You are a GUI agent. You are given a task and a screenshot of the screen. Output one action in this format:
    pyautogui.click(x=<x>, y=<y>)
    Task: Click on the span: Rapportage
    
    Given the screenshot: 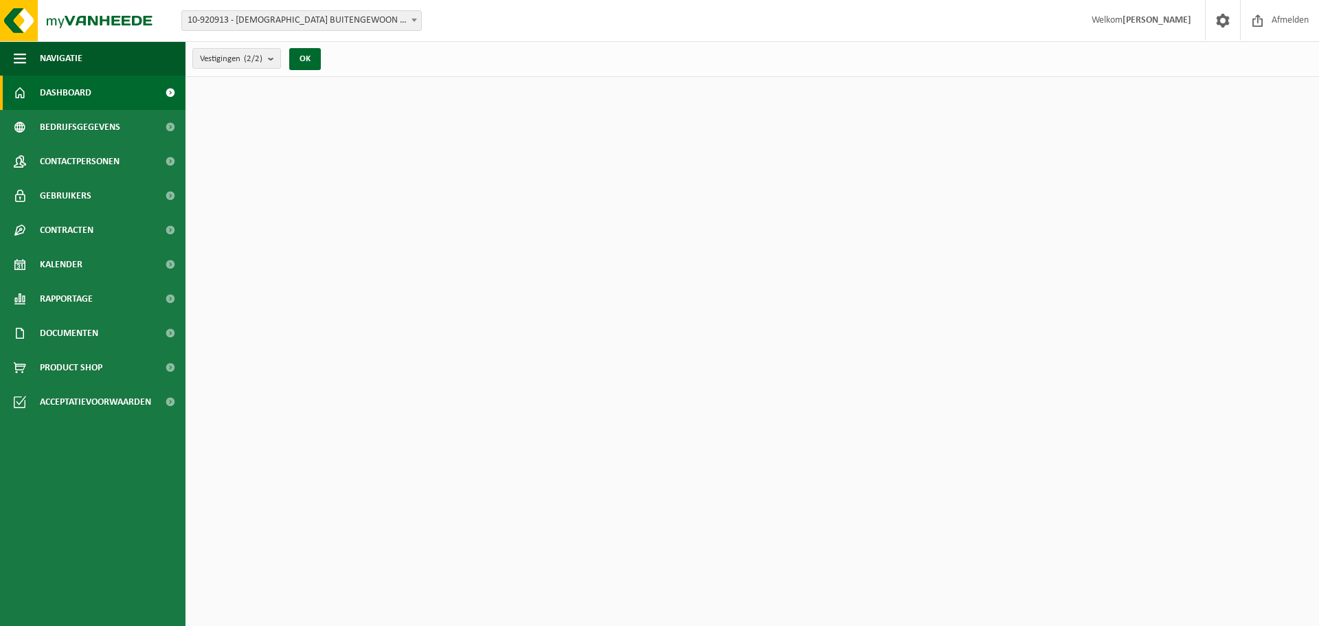 What is the action you would take?
    pyautogui.click(x=66, y=299)
    